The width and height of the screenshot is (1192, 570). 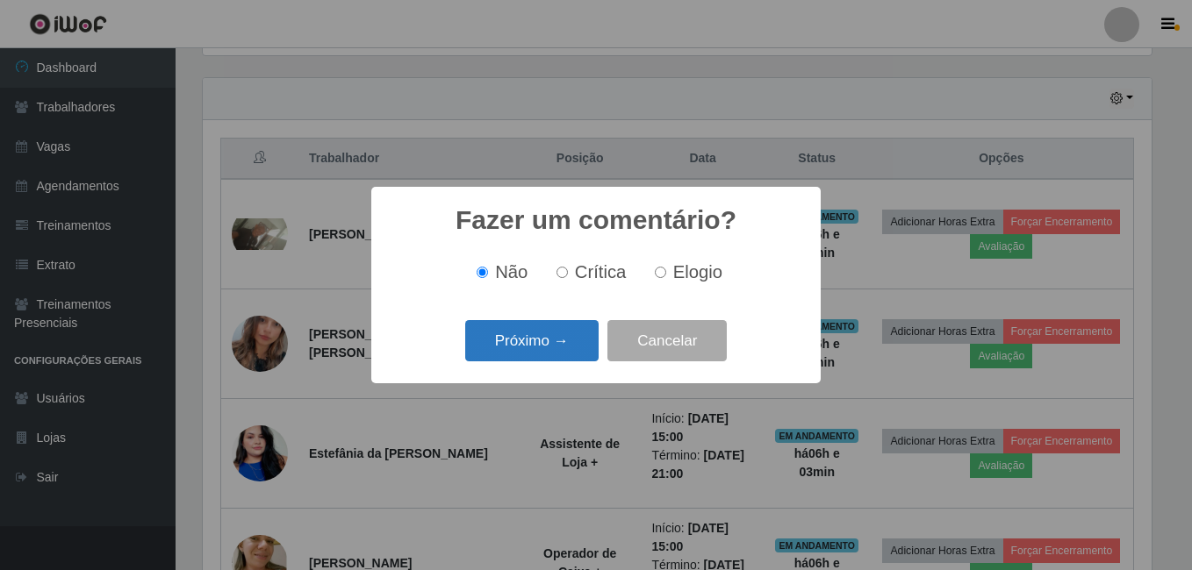 I want to click on span: Crítica, so click(x=600, y=272).